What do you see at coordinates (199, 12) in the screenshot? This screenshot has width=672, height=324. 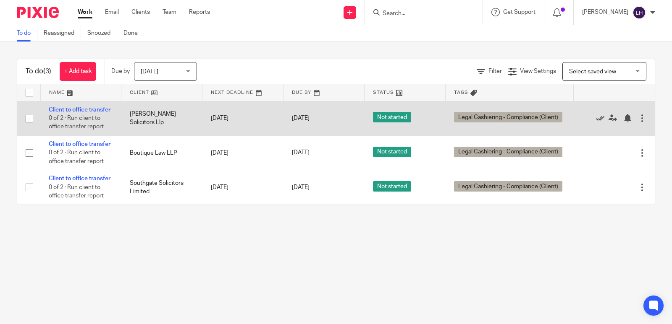 I see `a: Reports` at bounding box center [199, 12].